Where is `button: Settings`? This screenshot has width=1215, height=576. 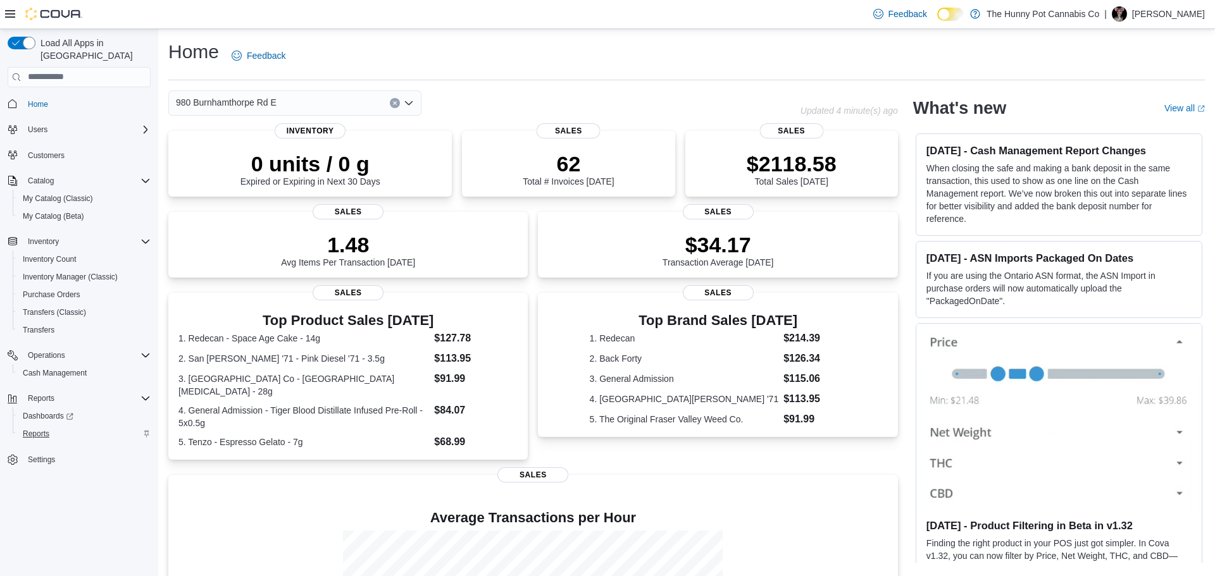 button: Settings is located at coordinates (79, 459).